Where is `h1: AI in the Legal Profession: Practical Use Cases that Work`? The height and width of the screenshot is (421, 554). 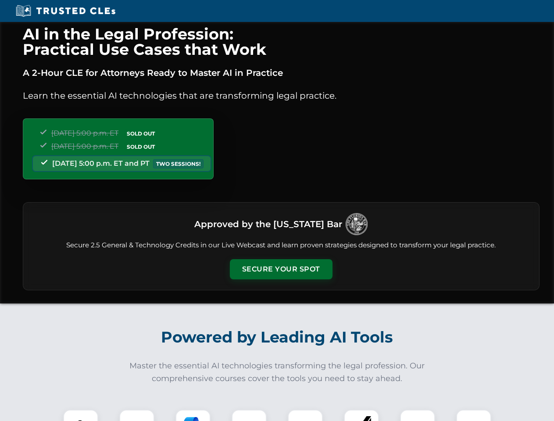 h1: AI in the Legal Profession: Practical Use Cases that Work is located at coordinates (281, 42).